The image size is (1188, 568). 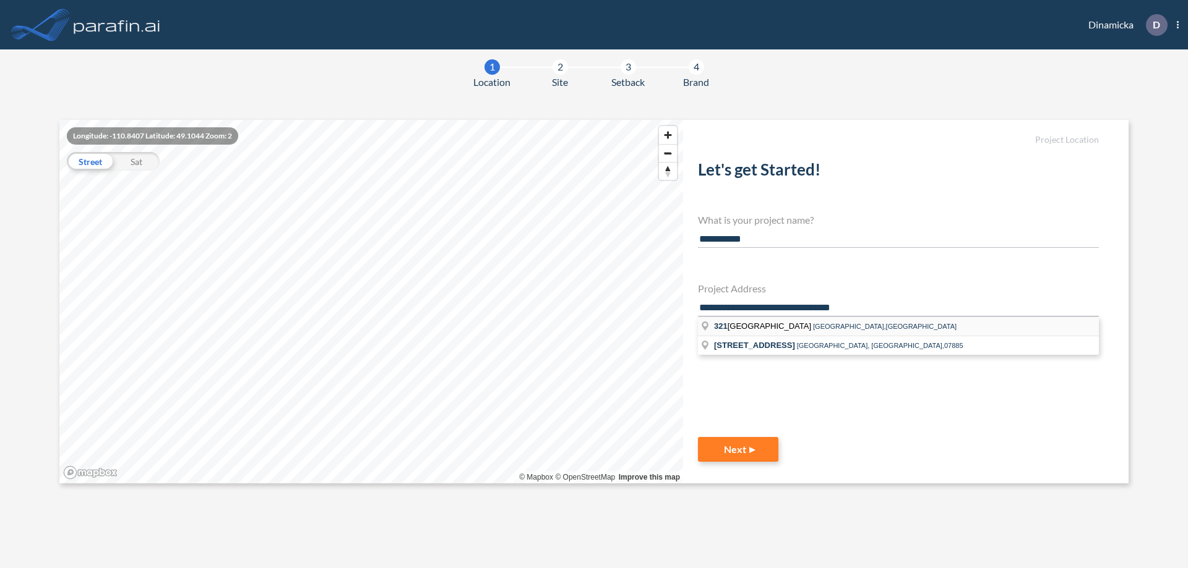 What do you see at coordinates (90, 161) in the screenshot?
I see `div: Street` at bounding box center [90, 161].